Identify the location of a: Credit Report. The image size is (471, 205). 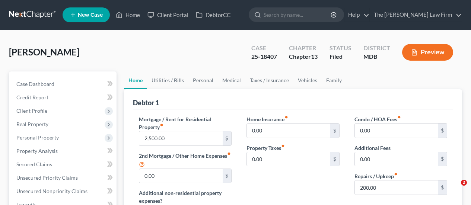
(63, 98).